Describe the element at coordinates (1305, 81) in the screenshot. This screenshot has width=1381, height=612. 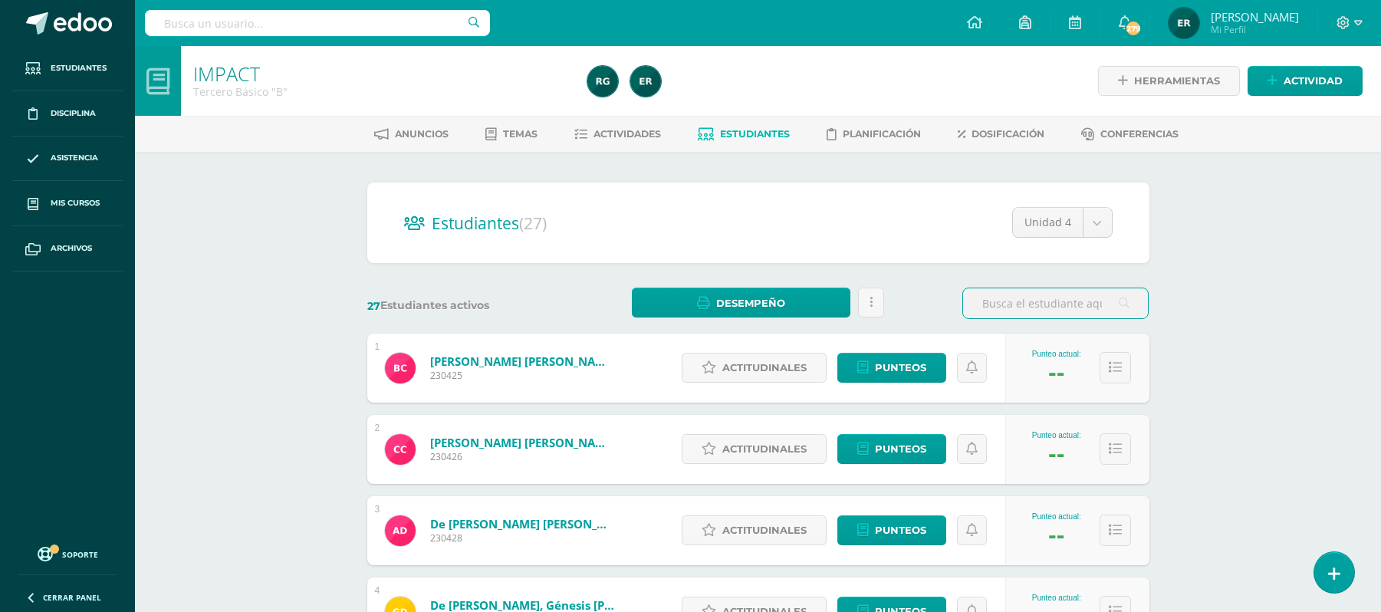
I see `a: Actividad` at that location.